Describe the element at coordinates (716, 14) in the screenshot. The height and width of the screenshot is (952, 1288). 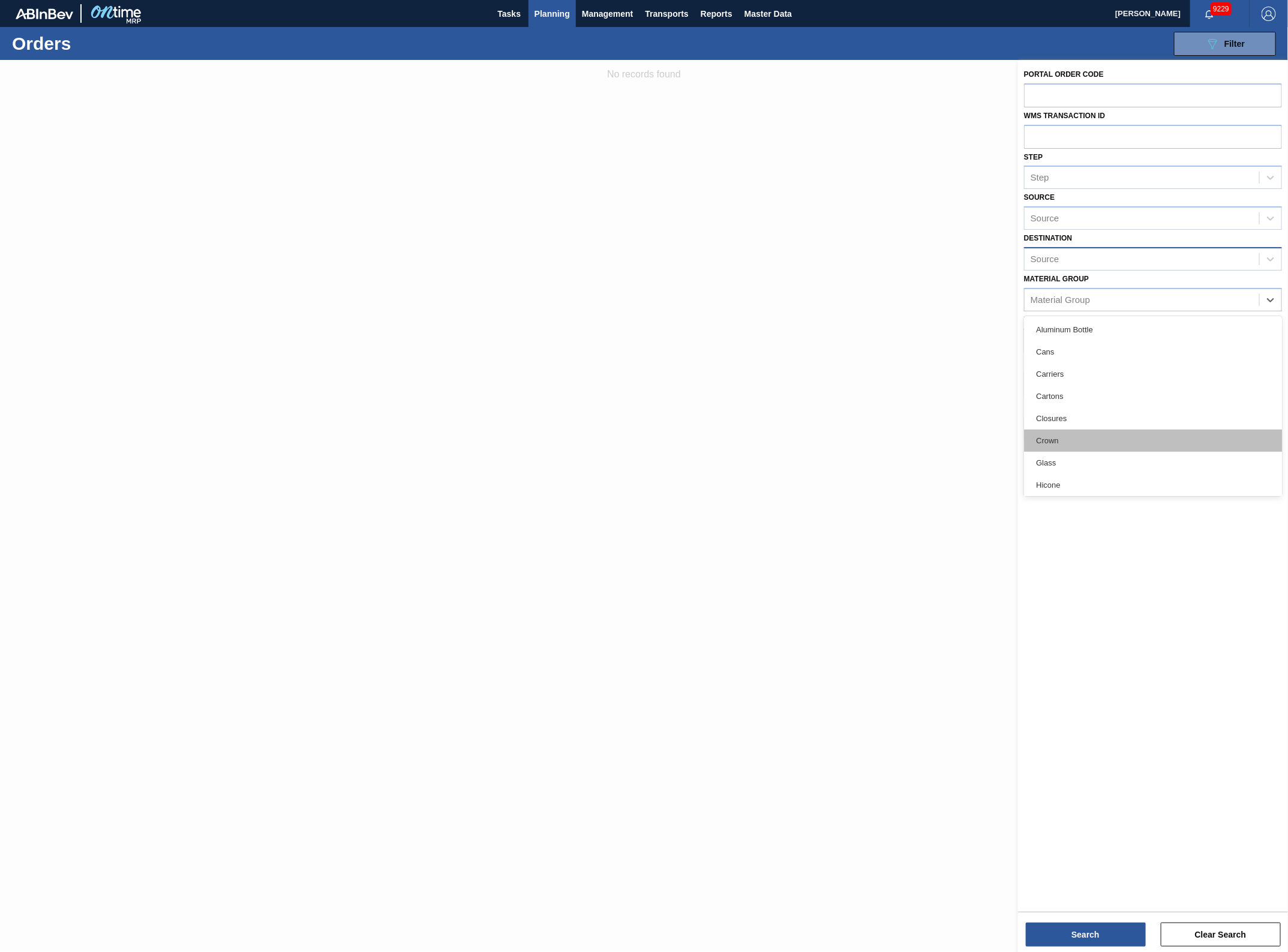
I see `span: Reports` at that location.